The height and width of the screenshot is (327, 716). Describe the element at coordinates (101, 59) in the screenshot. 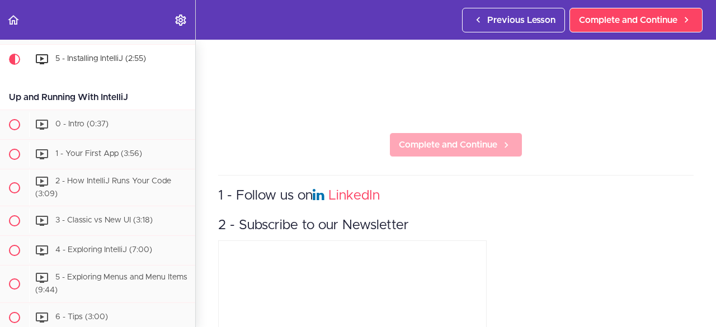

I see `span: 5 - Installing IntelliJ (2:55)` at that location.